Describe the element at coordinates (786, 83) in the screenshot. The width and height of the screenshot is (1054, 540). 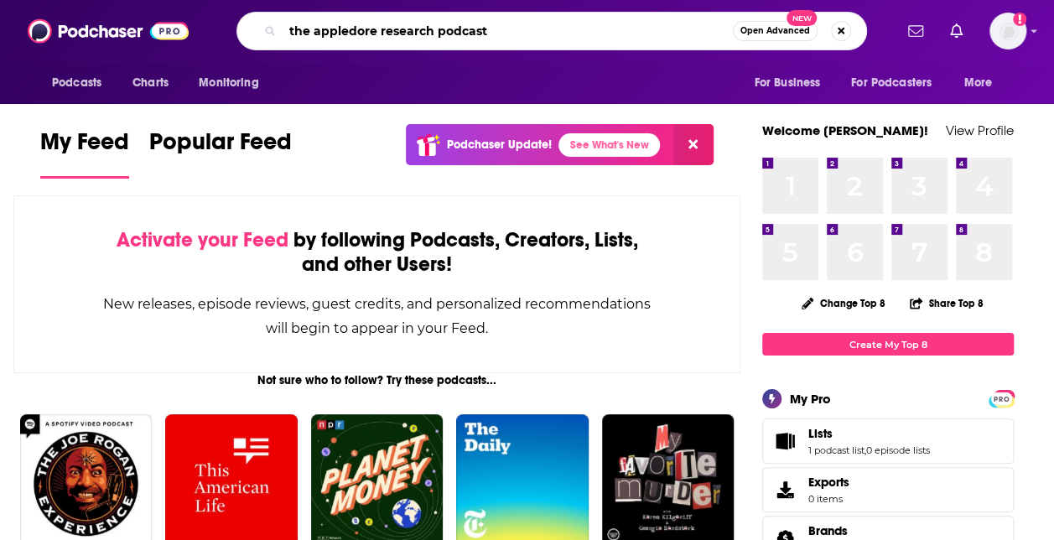
I see `span: For Business` at that location.